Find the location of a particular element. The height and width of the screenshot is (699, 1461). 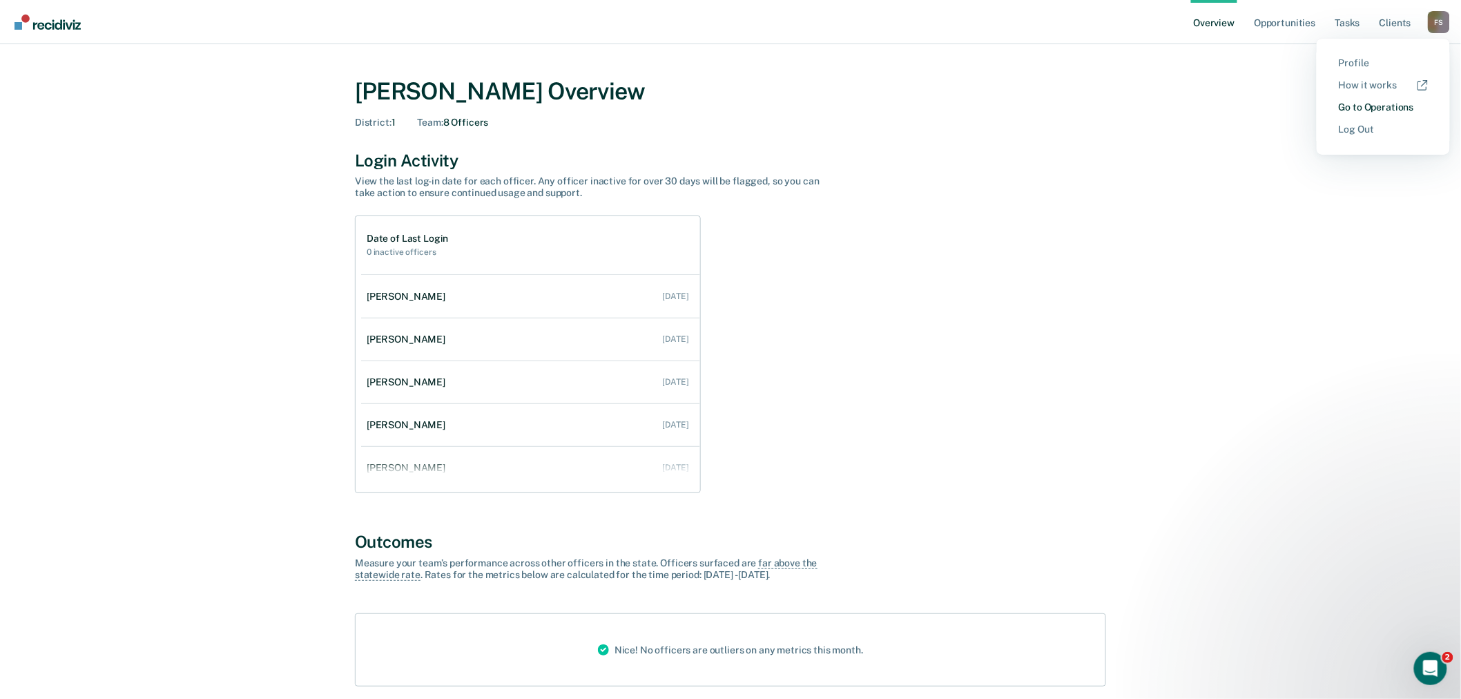

h2: 0 inactive officers is located at coordinates (407, 252).